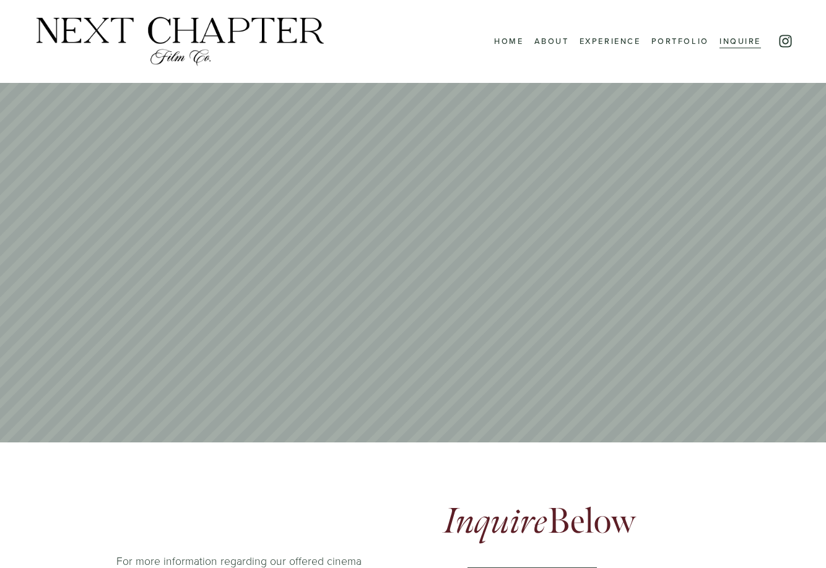 This screenshot has height=568, width=826. What do you see at coordinates (602, 522) in the screenshot?
I see `h2: Below` at bounding box center [602, 522].